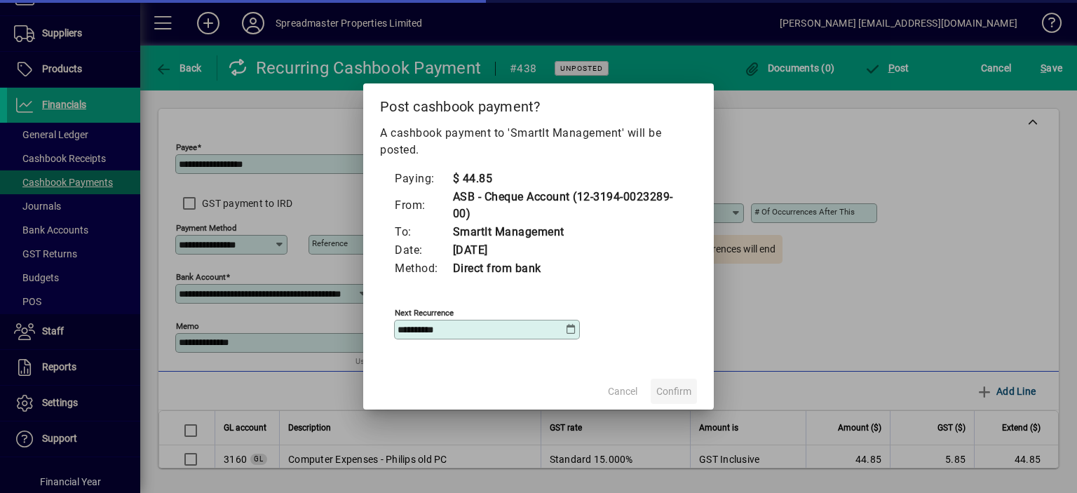 This screenshot has height=493, width=1077. Describe the element at coordinates (423, 179) in the screenshot. I see `td: Paying:` at that location.